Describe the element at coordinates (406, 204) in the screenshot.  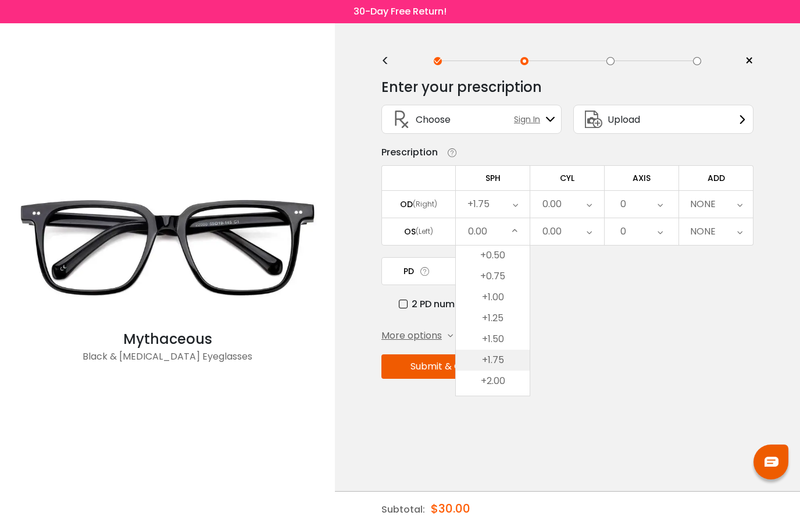
I see `div: OD` at that location.